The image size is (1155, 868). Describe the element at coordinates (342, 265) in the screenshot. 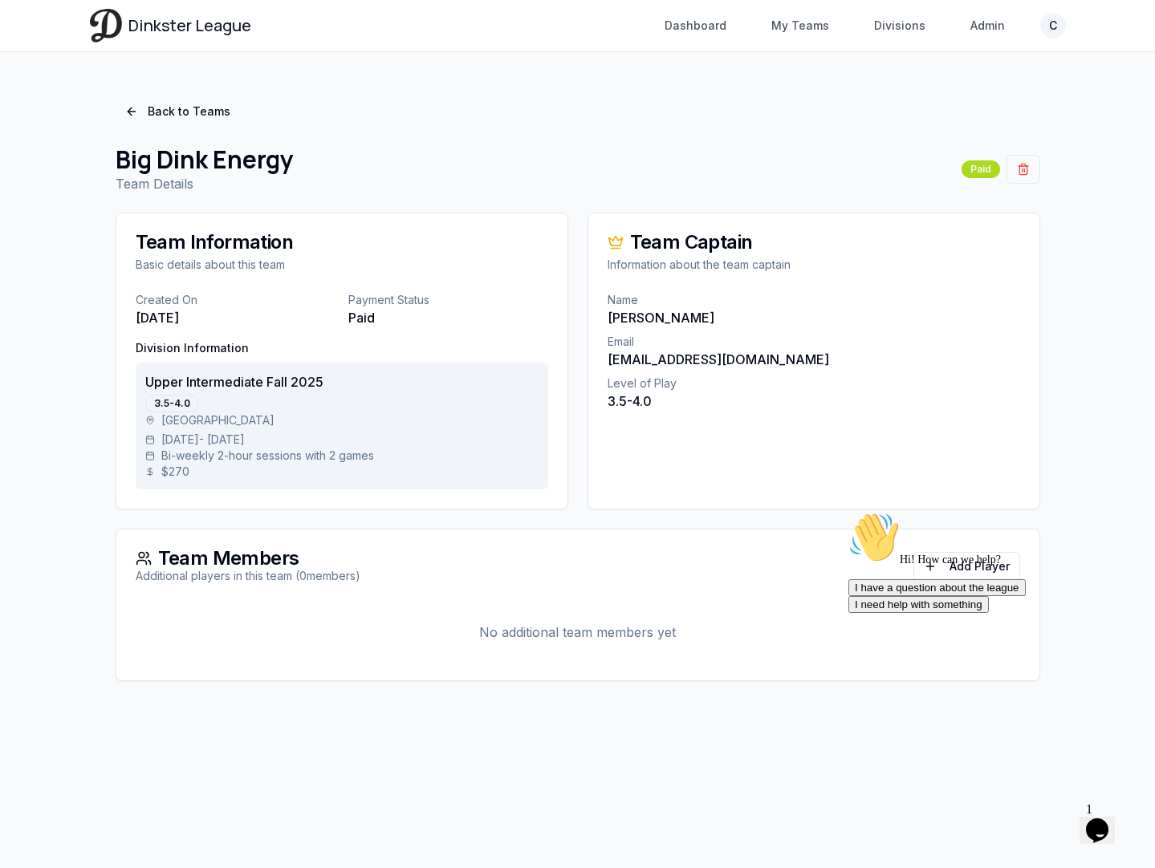

I see `div: Basic details about this team` at that location.